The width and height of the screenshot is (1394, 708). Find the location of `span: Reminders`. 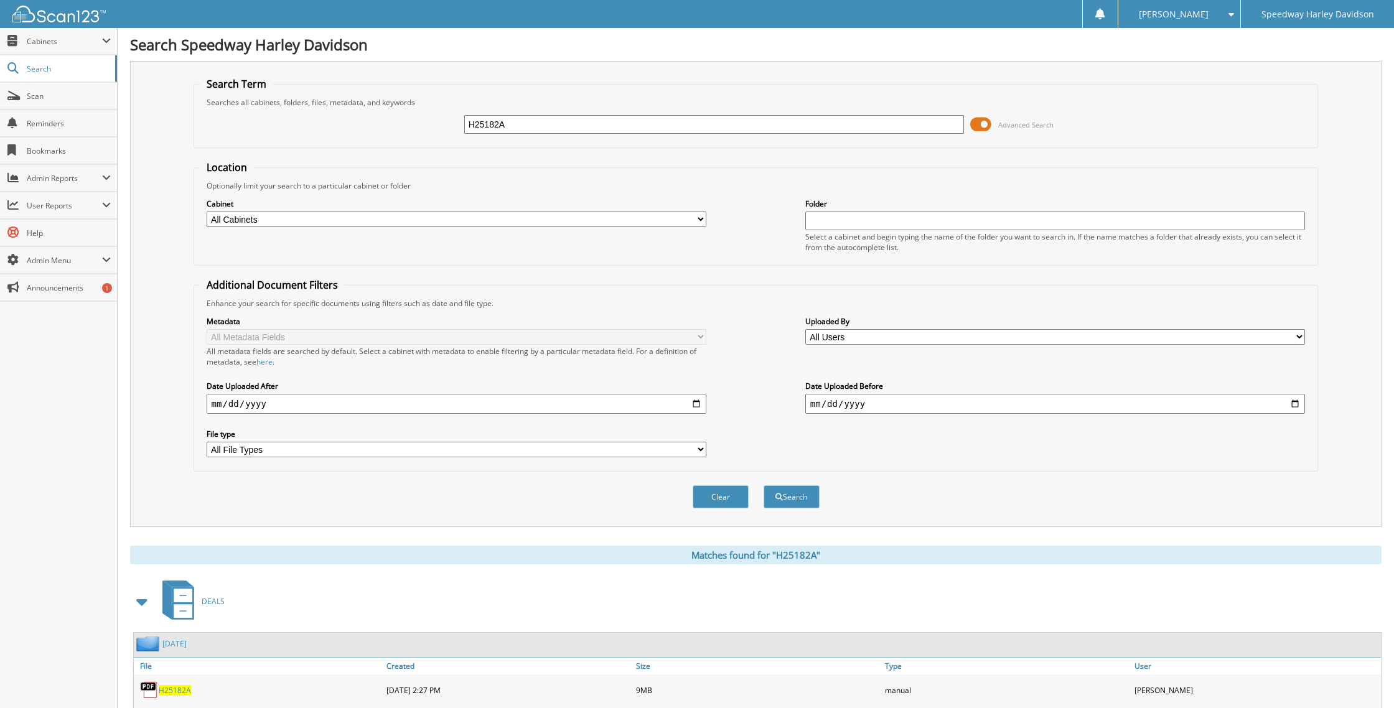

span: Reminders is located at coordinates (68, 123).